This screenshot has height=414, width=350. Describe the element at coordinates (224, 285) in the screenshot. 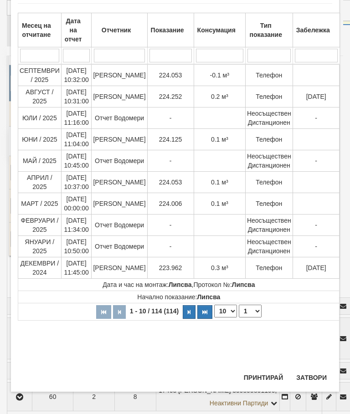

I see `span: Протокол №:` at that location.